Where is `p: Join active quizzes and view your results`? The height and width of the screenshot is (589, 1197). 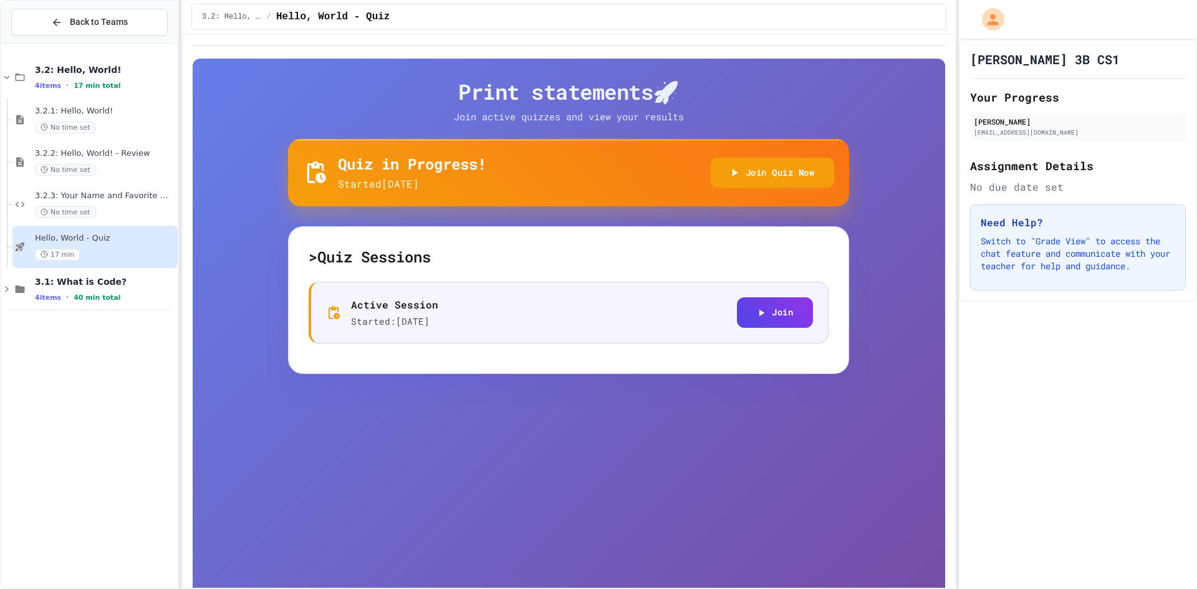 p: Join active quizzes and view your results is located at coordinates (569, 117).